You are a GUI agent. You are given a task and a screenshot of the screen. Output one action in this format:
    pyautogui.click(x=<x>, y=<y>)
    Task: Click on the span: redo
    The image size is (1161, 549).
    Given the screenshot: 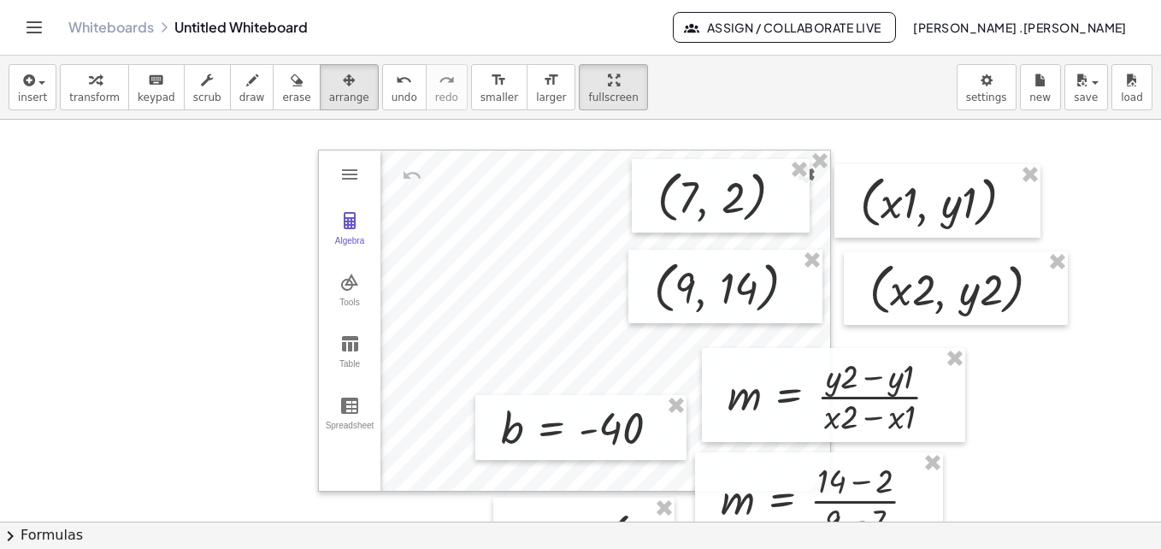 What is the action you would take?
    pyautogui.click(x=446, y=97)
    